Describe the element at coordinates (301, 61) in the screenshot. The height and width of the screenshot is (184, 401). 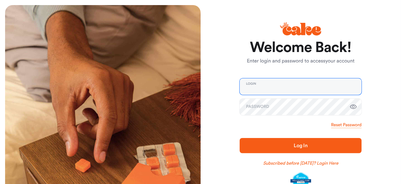
I see `p: Enter login and password to access your account` at that location.